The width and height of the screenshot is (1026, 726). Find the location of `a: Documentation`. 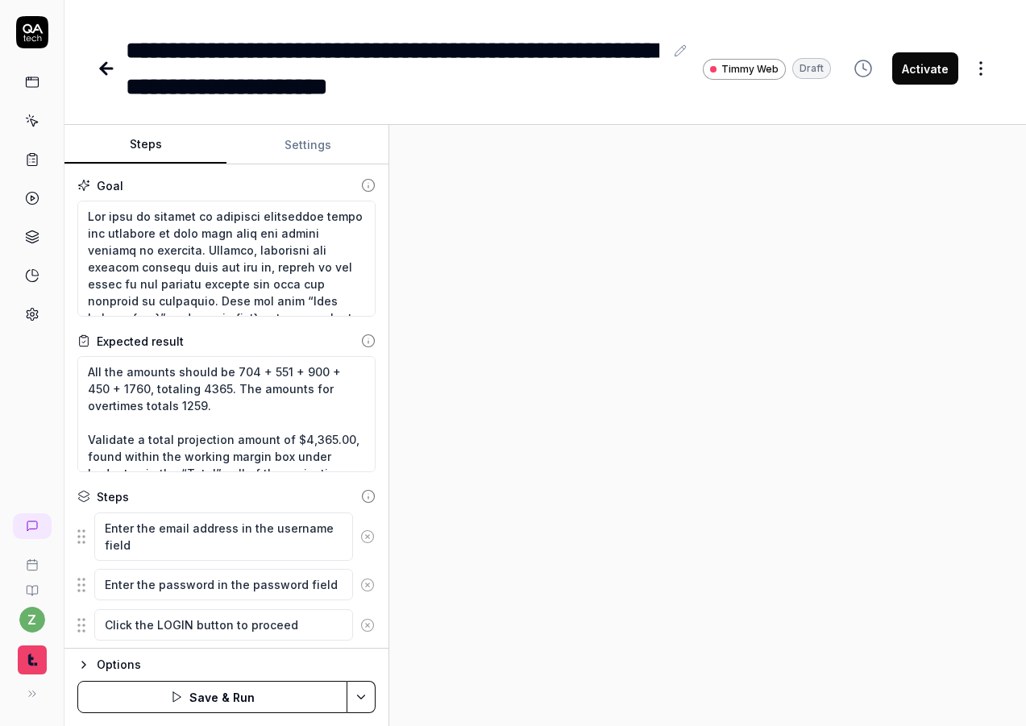

a: Documentation is located at coordinates (31, 585).